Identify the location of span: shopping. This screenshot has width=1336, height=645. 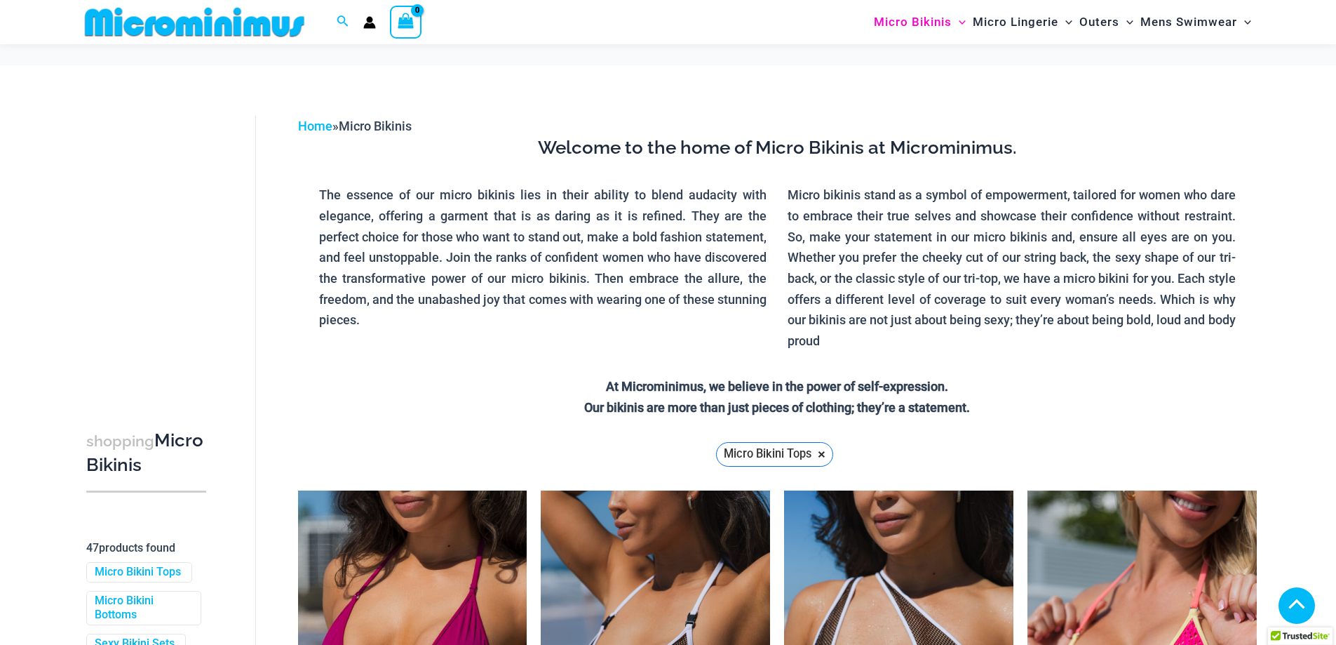
(120, 441).